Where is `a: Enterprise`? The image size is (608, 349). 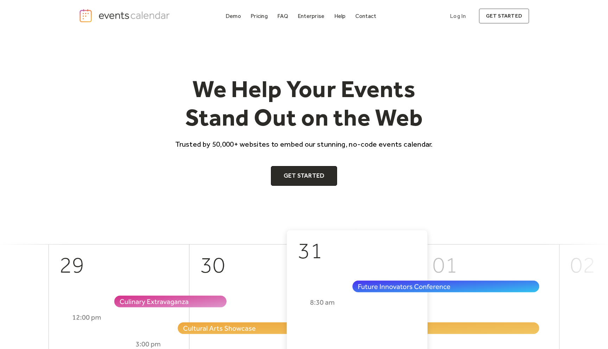
a: Enterprise is located at coordinates (311, 16).